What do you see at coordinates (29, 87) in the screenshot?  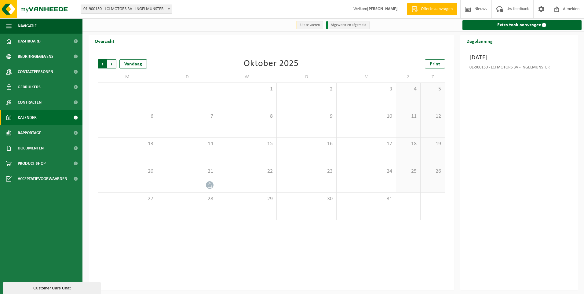 I see `span: Gebruikers` at bounding box center [29, 87].